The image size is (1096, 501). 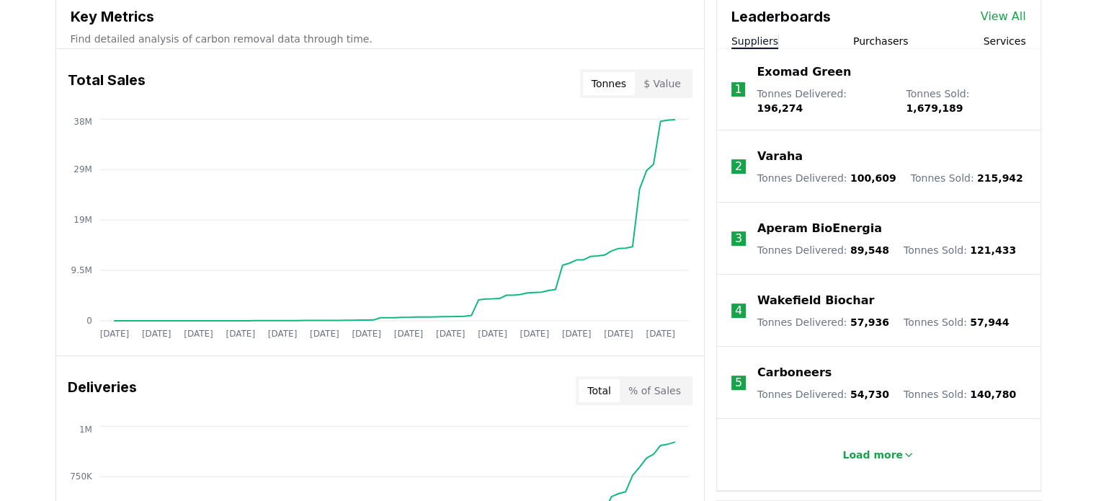 What do you see at coordinates (816, 300) in the screenshot?
I see `p: Wakefield Biochar` at bounding box center [816, 300].